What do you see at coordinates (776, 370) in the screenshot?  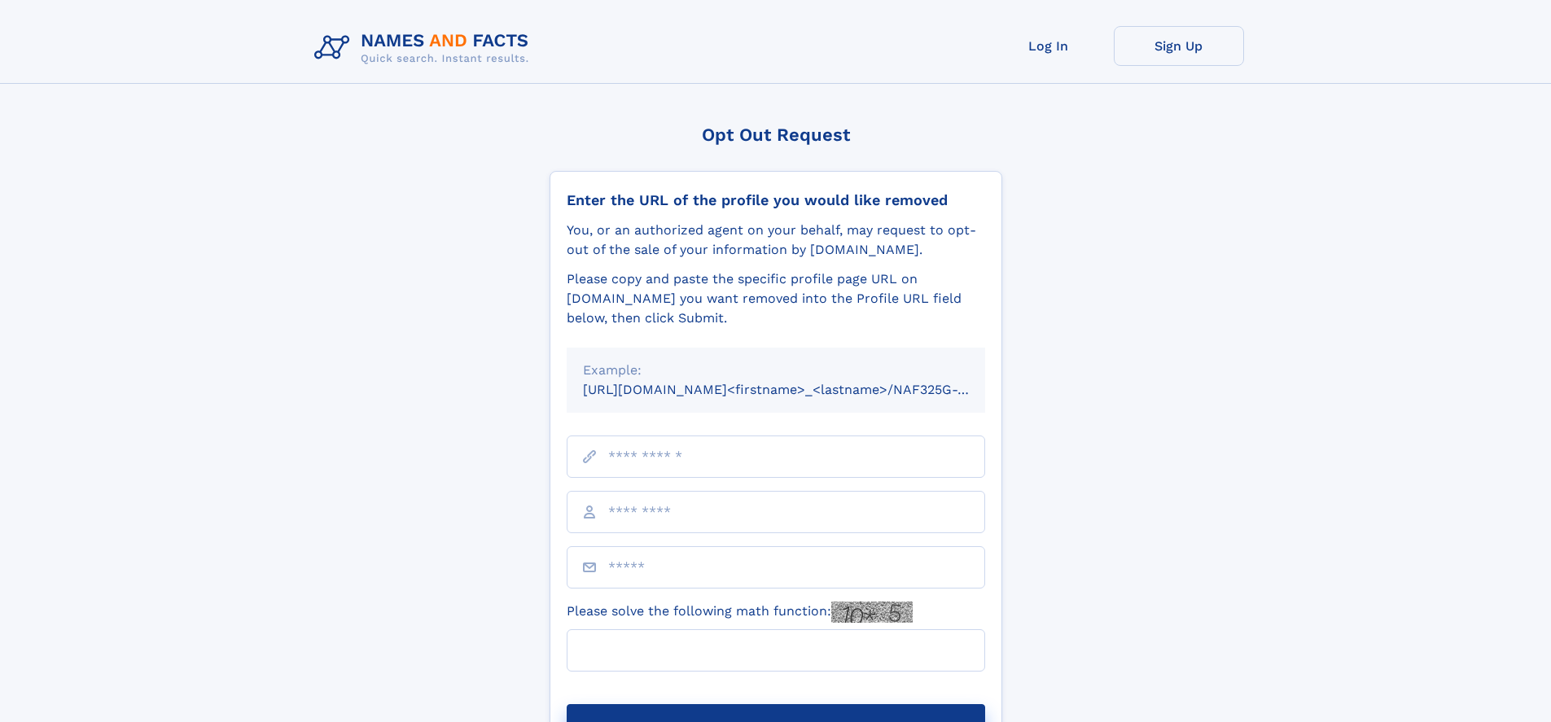 I see `div: Example:` at bounding box center [776, 370].